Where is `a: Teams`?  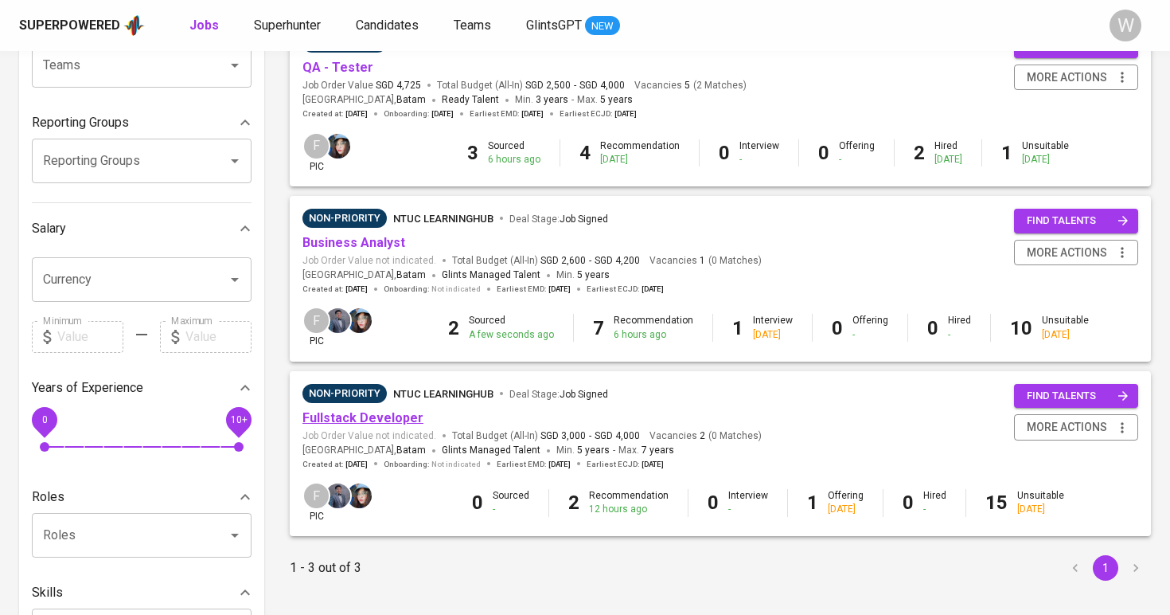 a: Teams is located at coordinates (474, 25).